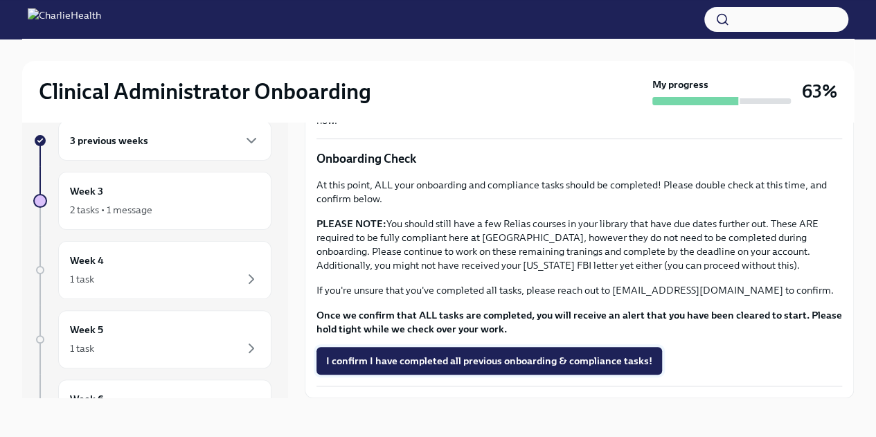 This screenshot has height=437, width=876. Describe the element at coordinates (579, 192) in the screenshot. I see `p: At this point, ALL your onboarding and compliance tasks should be completed! Please double check ...` at that location.